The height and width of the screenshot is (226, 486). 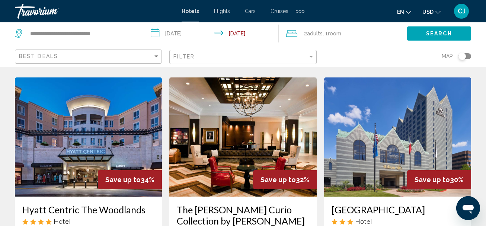 What do you see at coordinates (88, 221) in the screenshot?
I see `div: 4 star Hotel` at bounding box center [88, 221].